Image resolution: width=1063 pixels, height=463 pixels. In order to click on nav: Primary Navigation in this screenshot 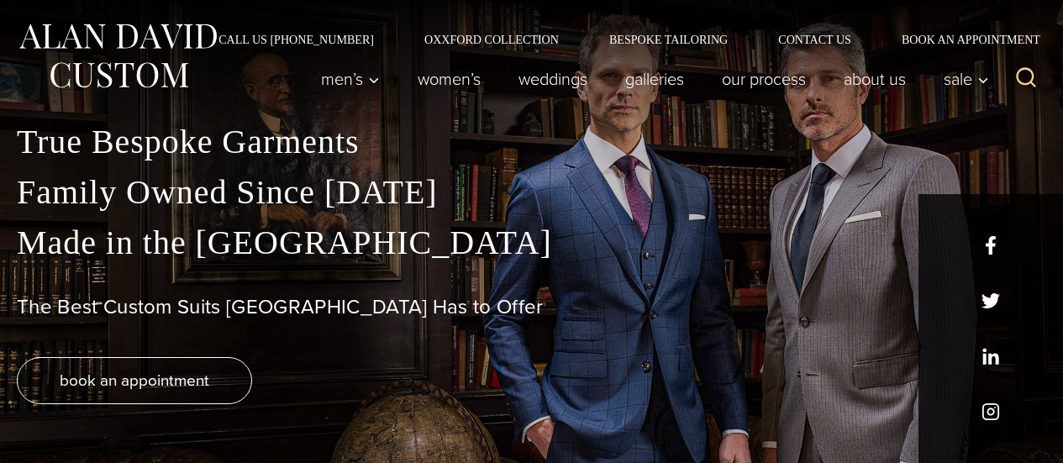, I will do `click(650, 79)`.